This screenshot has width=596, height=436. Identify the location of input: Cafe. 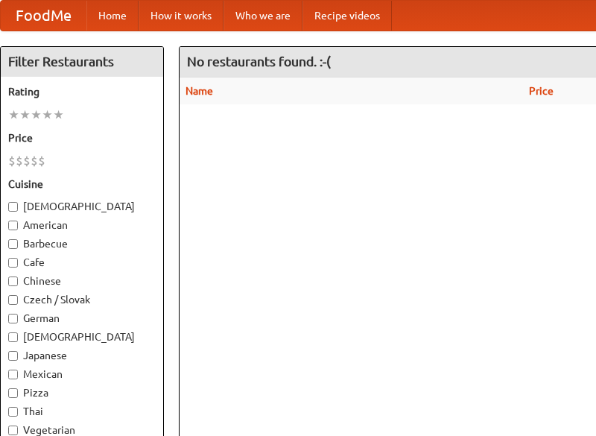
(13, 262).